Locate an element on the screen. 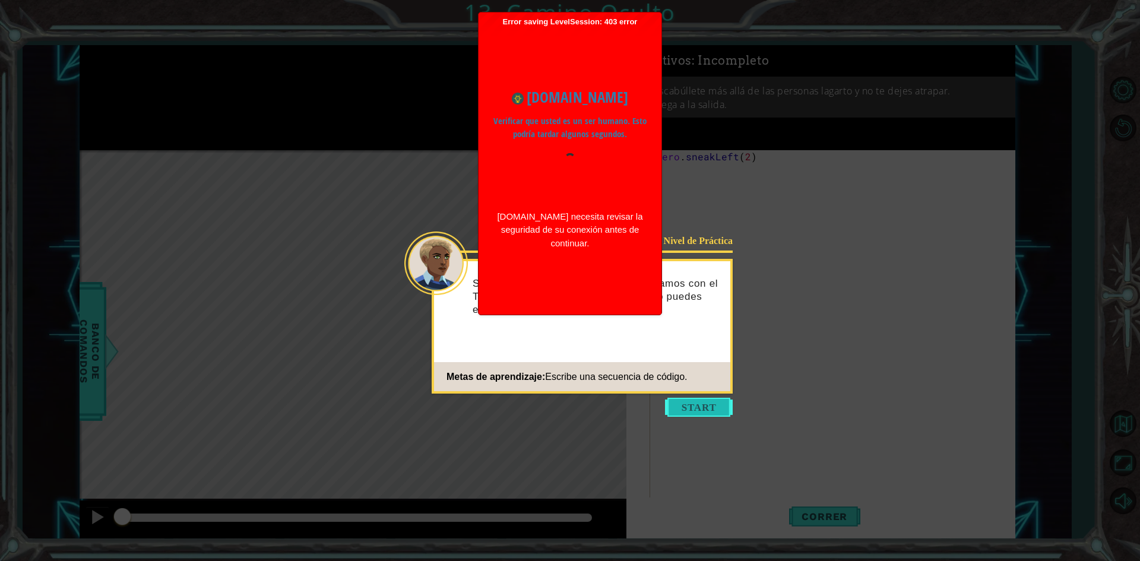 The width and height of the screenshot is (1140, 561). p: Verificar que usted es un ser humano. Esto podría tardar algunos segundos. is located at coordinates (570, 128).